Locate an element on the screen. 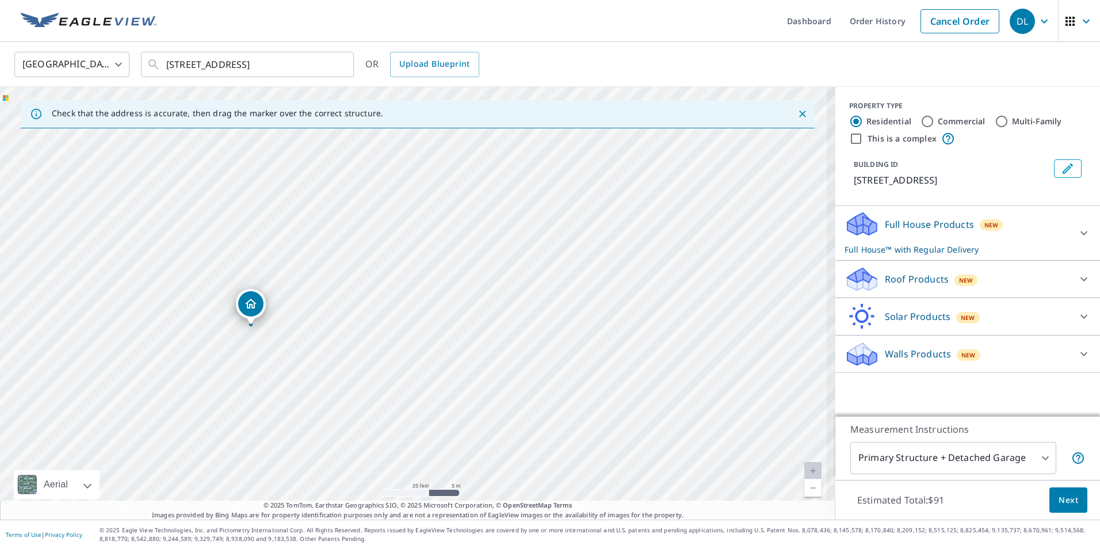  p: BUILDING ID is located at coordinates (876, 164).